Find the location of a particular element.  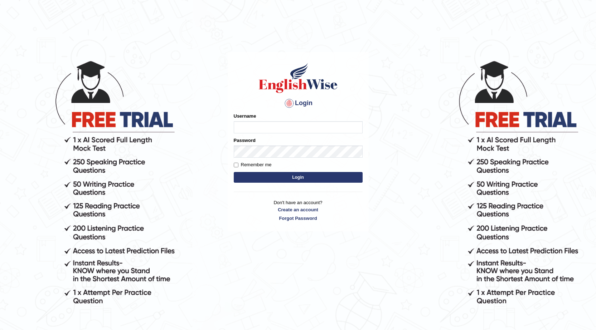

label: Password is located at coordinates (244, 140).